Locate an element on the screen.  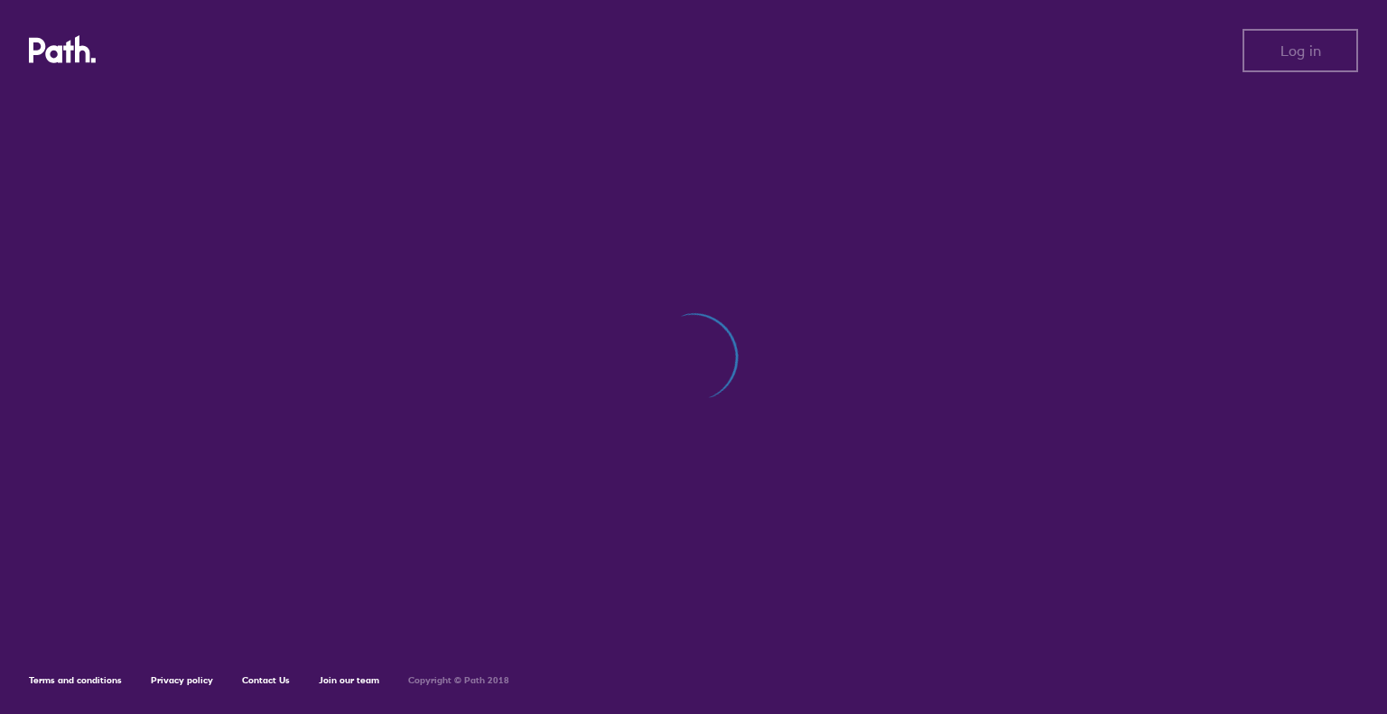
button: Log in is located at coordinates (1301, 51).